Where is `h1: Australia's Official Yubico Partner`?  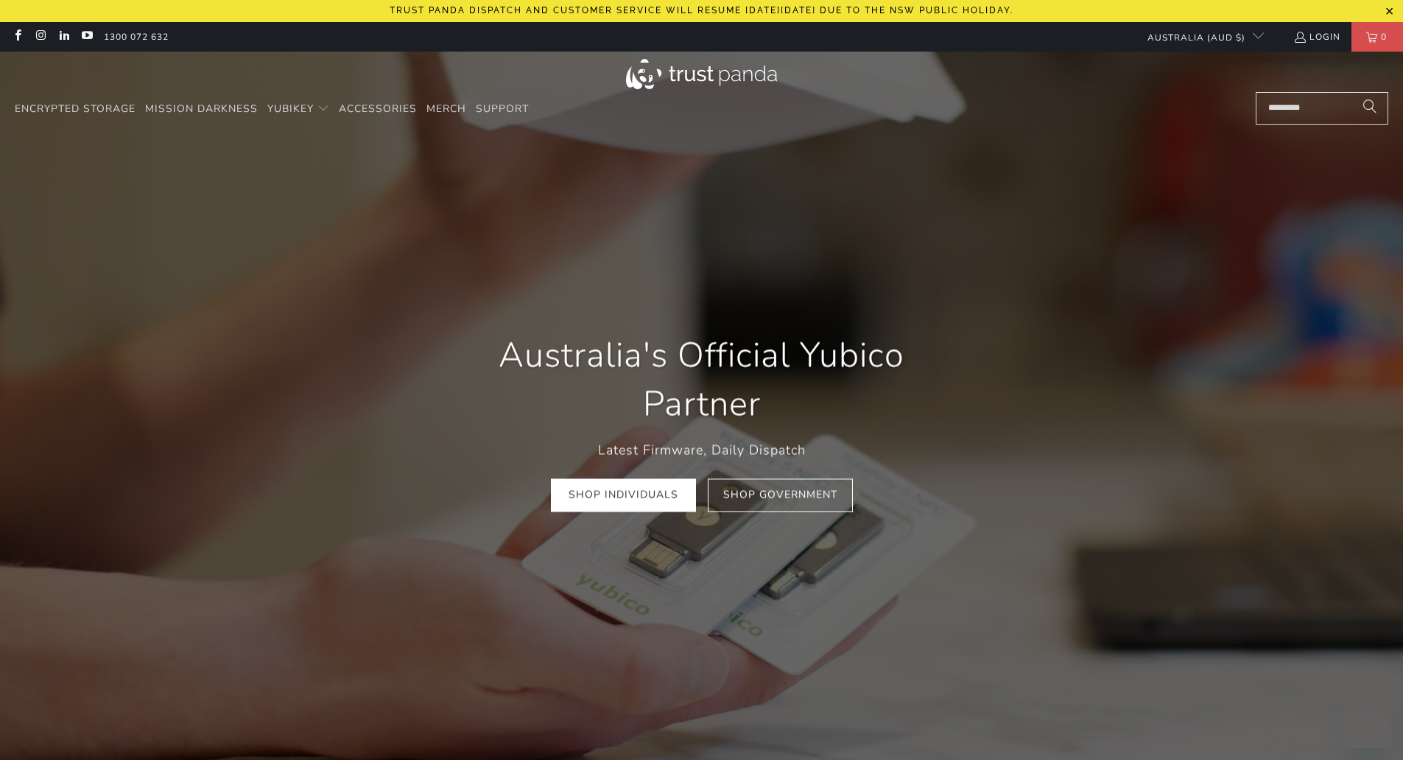
h1: Australia's Official Yubico Partner is located at coordinates (702, 379).